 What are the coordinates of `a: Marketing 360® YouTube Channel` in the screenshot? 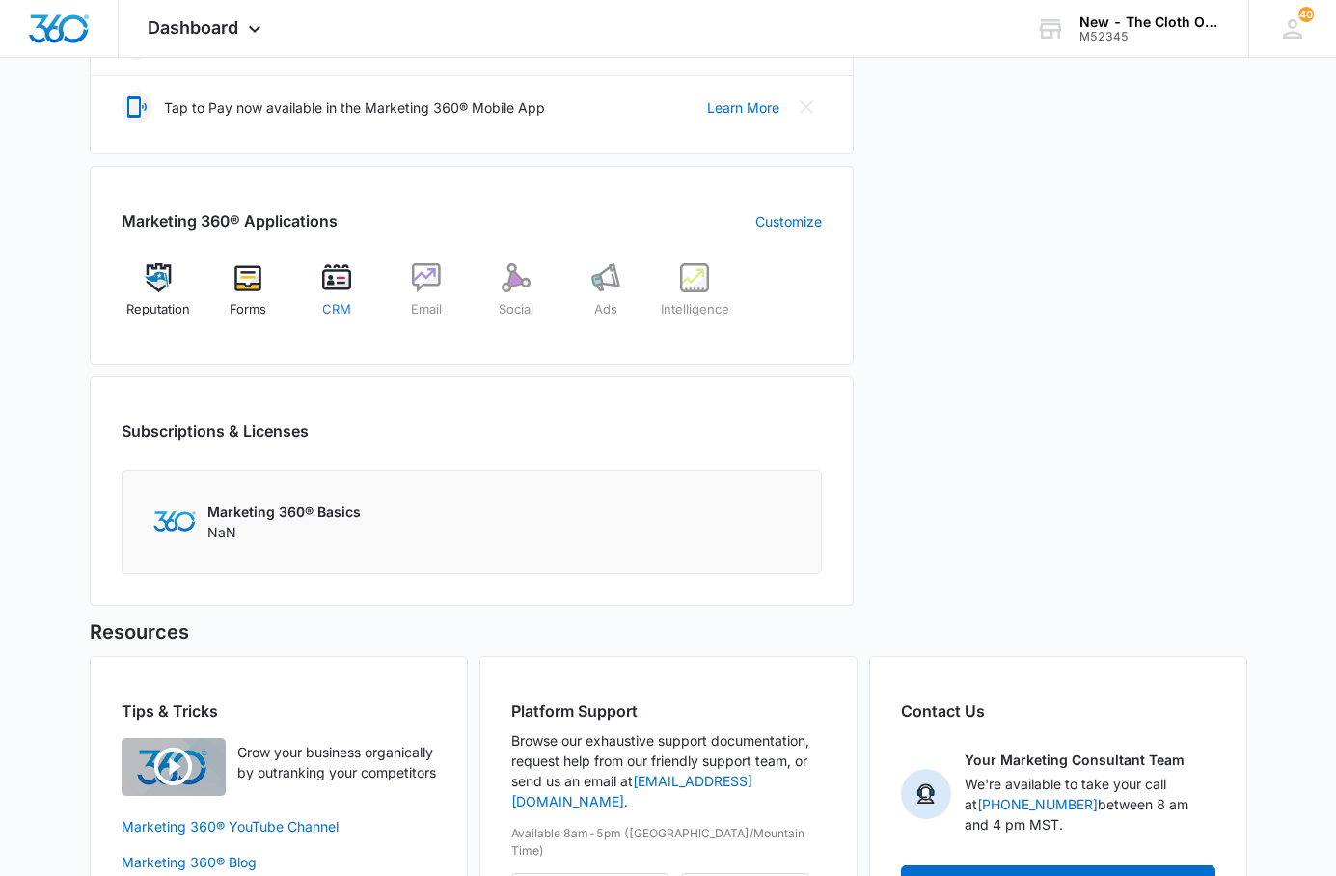 It's located at (279, 826).